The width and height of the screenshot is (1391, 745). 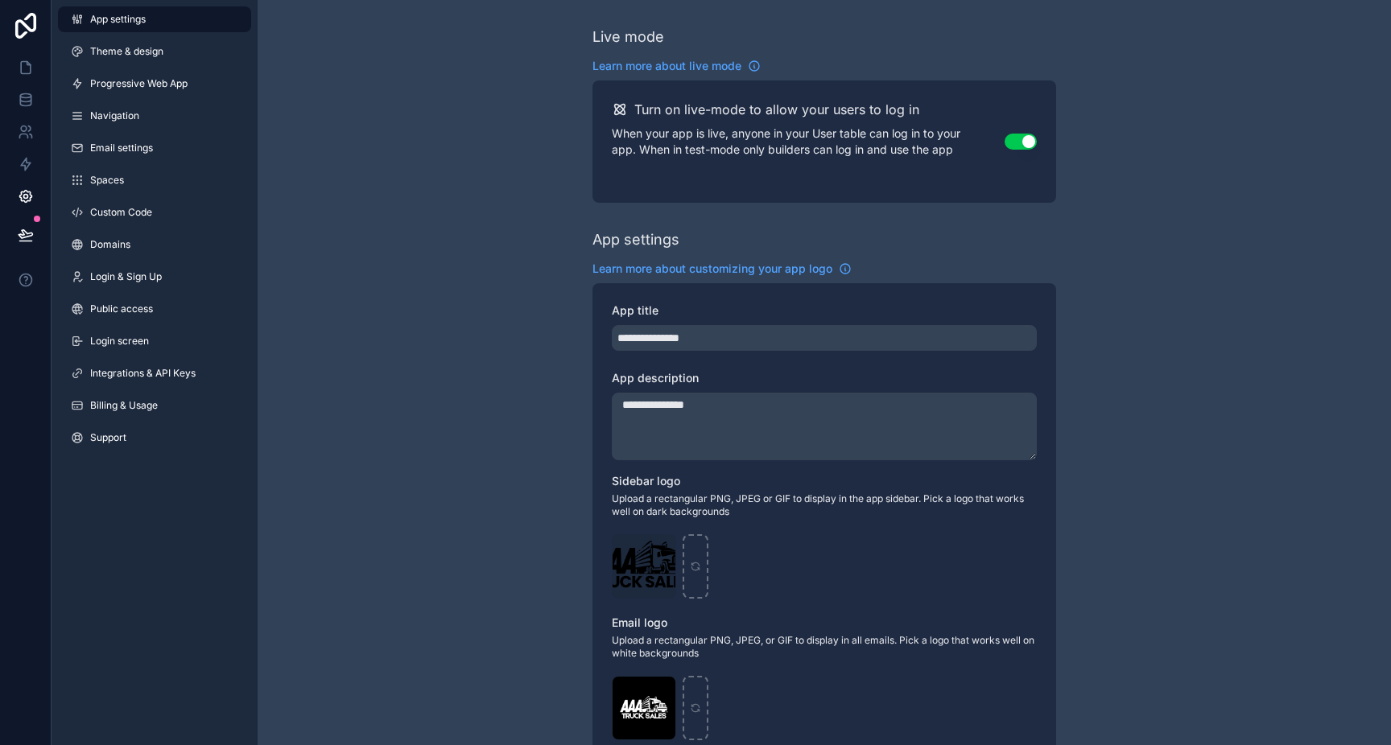 I want to click on p: When your app is live, anyone in your User table can log in to your app. When in test-mode only b..., so click(x=808, y=142).